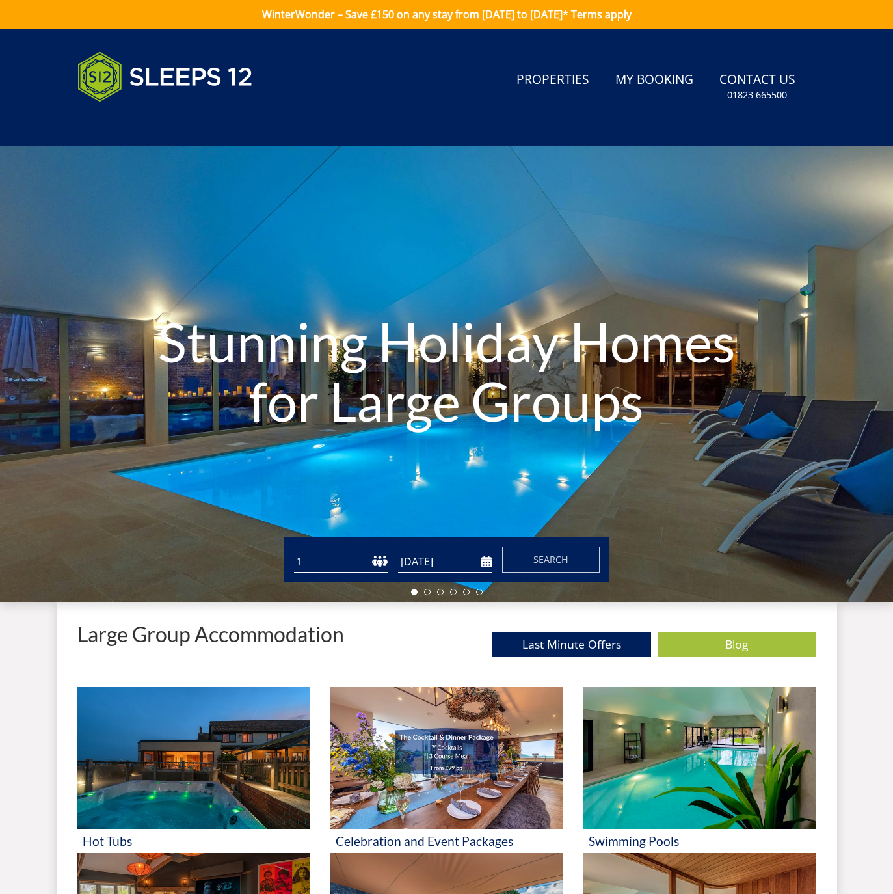 This screenshot has height=894, width=893. Describe the element at coordinates (193, 758) in the screenshot. I see `img: 'Hot Tubs' - Large Group Accommodation Holiday Ideas` at that location.